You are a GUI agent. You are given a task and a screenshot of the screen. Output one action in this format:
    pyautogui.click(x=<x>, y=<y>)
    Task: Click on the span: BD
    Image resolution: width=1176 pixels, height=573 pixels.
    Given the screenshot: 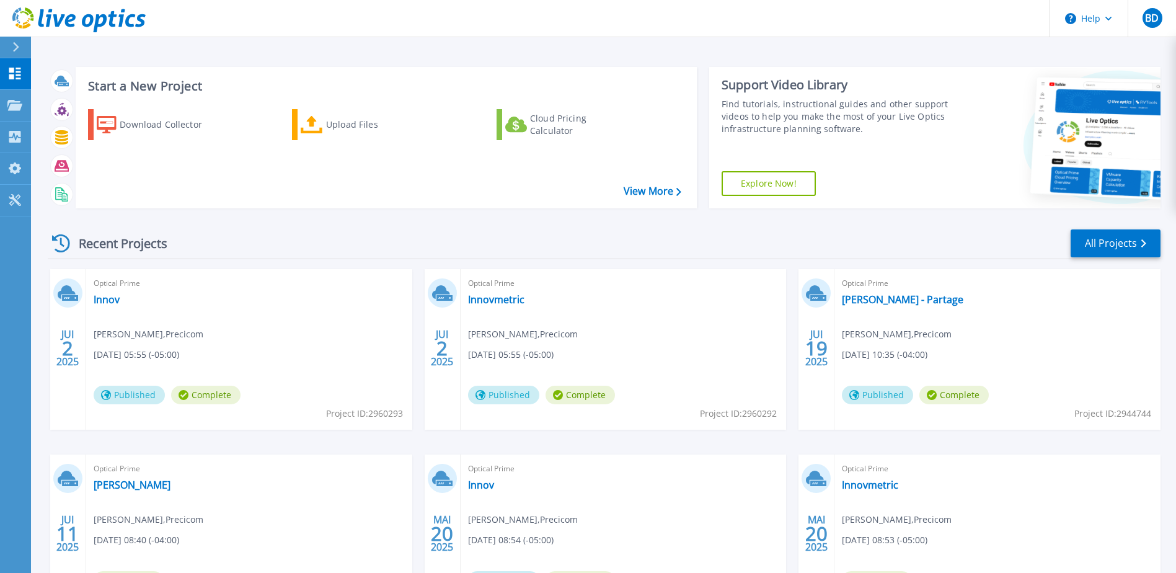 What is the action you would take?
    pyautogui.click(x=1152, y=18)
    